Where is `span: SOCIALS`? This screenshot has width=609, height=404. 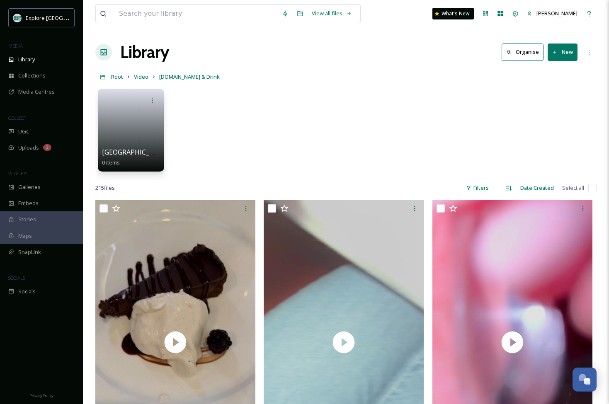 span: SOCIALS is located at coordinates (17, 278).